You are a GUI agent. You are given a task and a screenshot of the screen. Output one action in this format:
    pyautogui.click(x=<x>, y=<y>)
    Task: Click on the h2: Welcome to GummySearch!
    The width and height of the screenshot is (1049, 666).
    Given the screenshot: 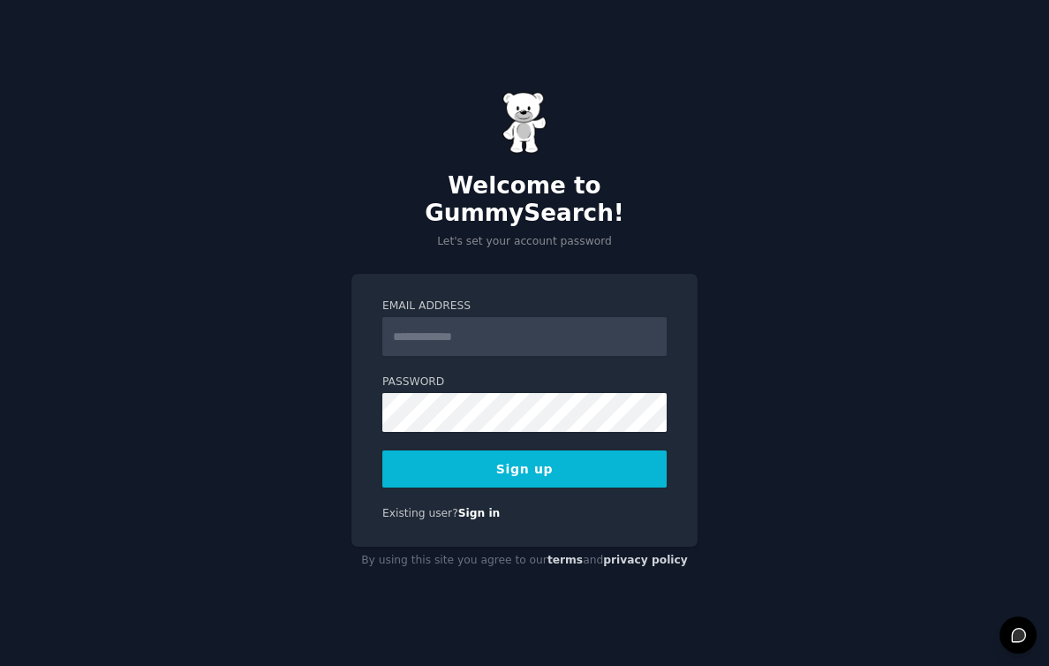 What is the action you would take?
    pyautogui.click(x=525, y=200)
    